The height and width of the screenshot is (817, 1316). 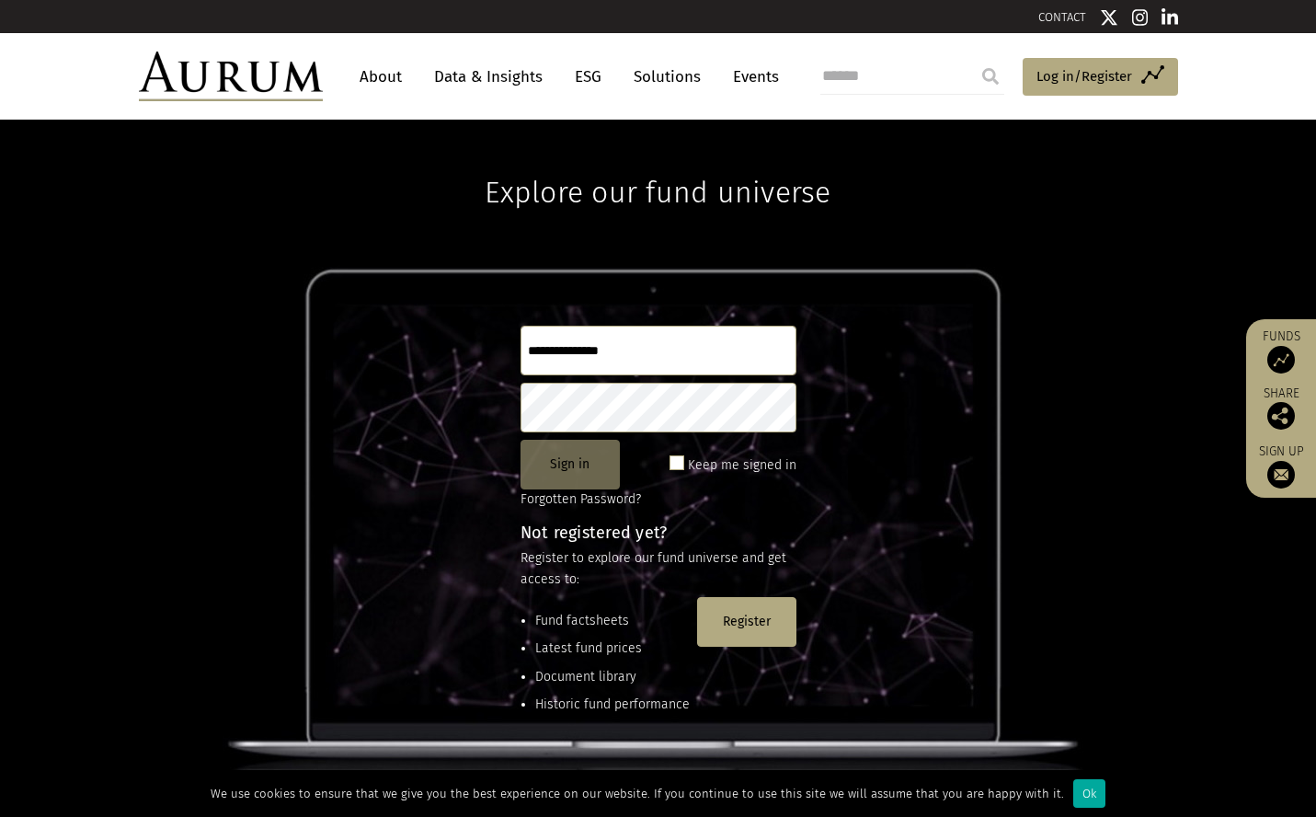 I want to click on li: Latest fund prices, so click(x=612, y=648).